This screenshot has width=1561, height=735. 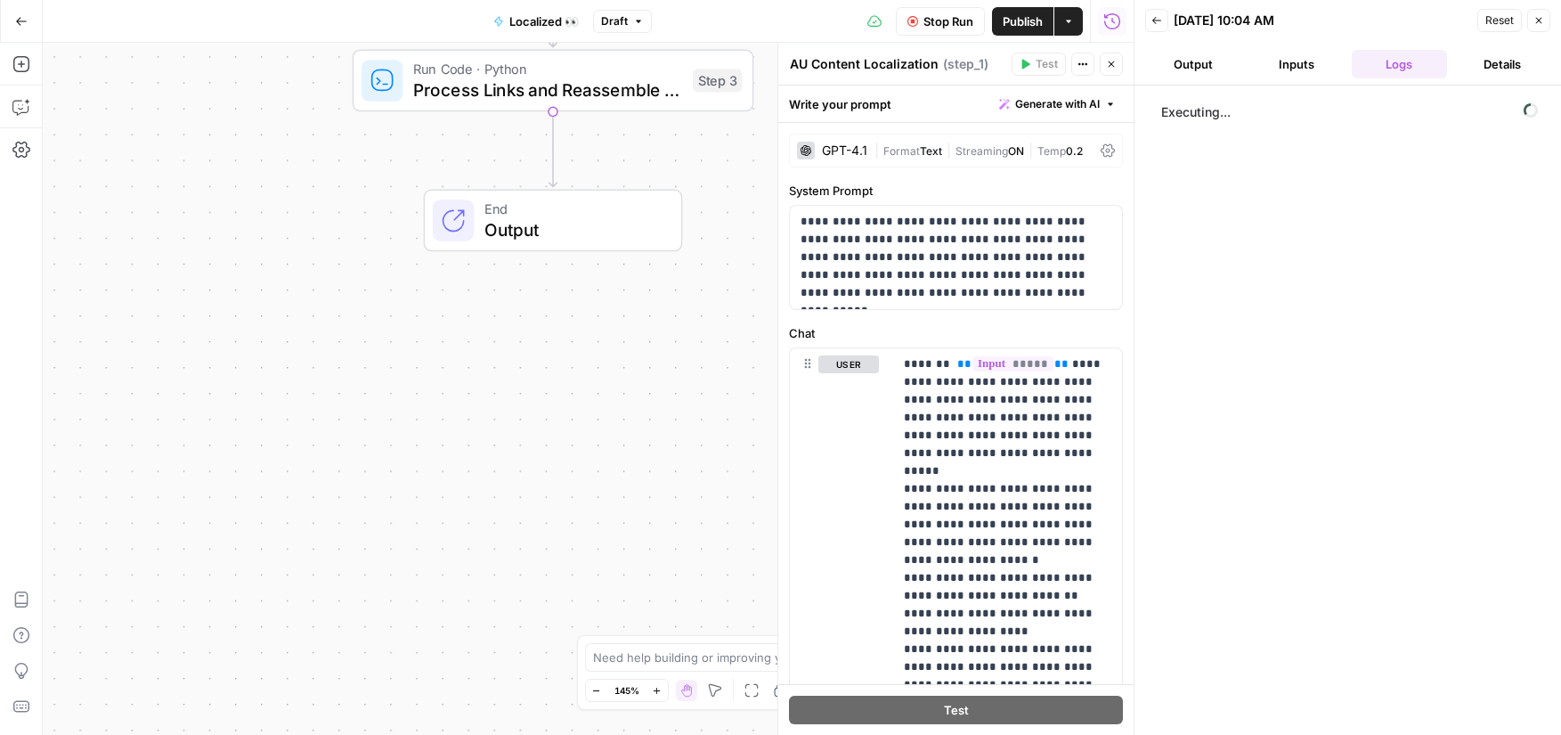 What do you see at coordinates (548, 89) in the screenshot?
I see `span: Process Links and Reassemble Content` at bounding box center [548, 89].